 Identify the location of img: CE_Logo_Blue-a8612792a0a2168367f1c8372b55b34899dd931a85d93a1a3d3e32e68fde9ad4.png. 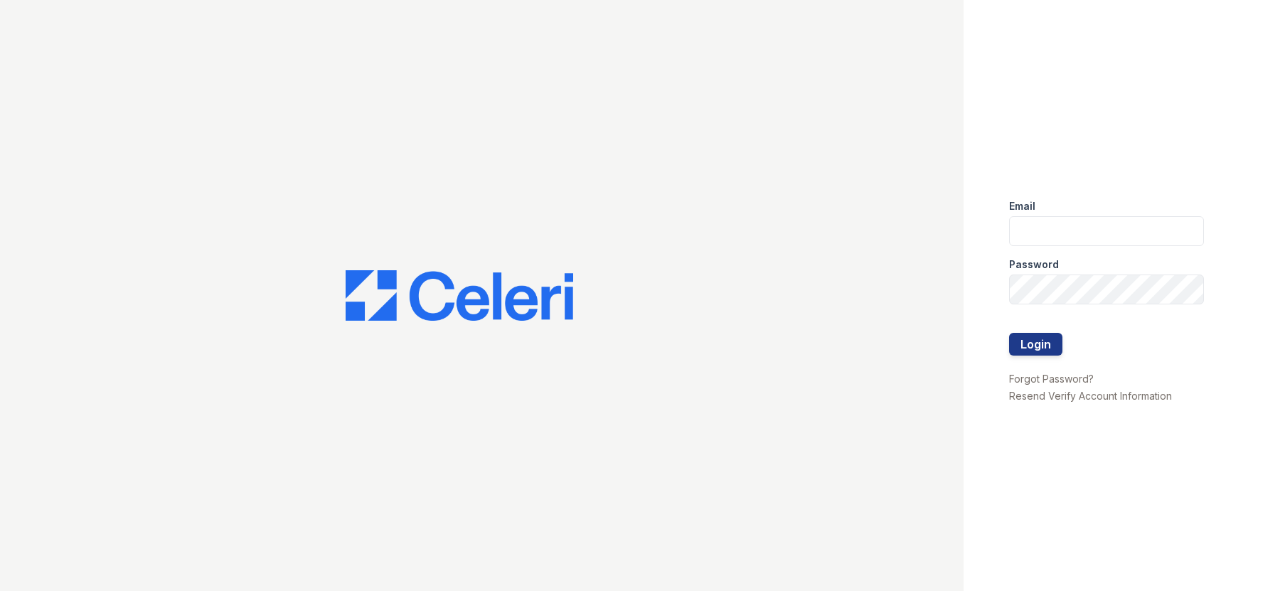
(459, 296).